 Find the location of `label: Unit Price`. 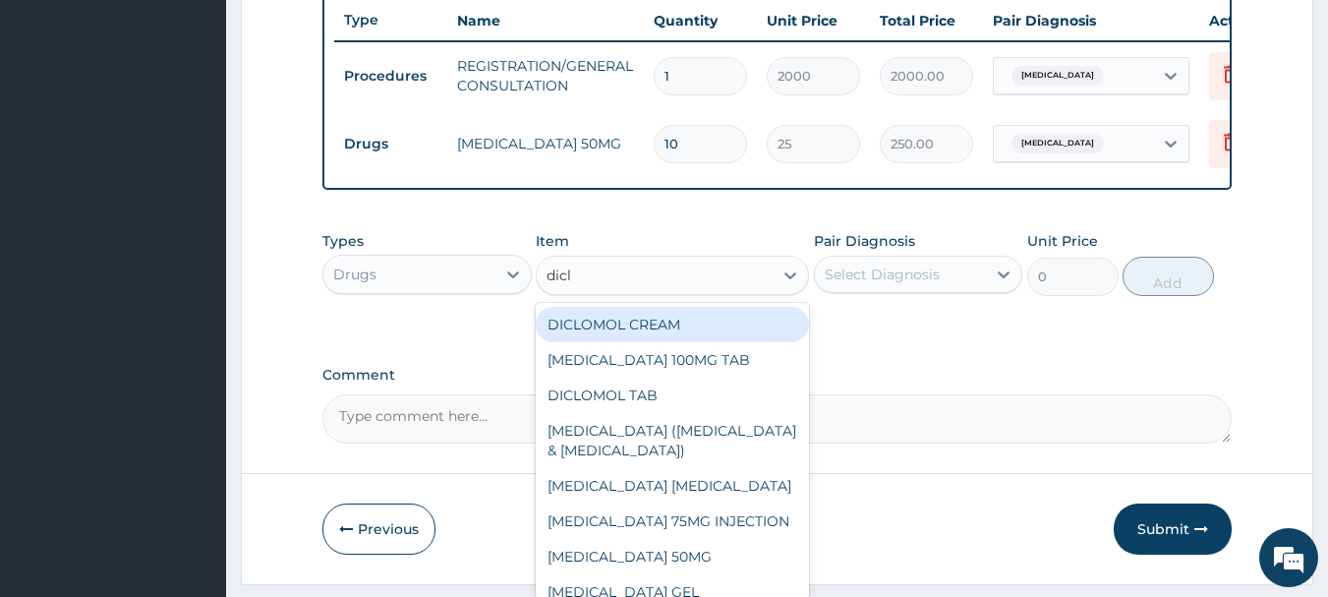

label: Unit Price is located at coordinates (1063, 241).